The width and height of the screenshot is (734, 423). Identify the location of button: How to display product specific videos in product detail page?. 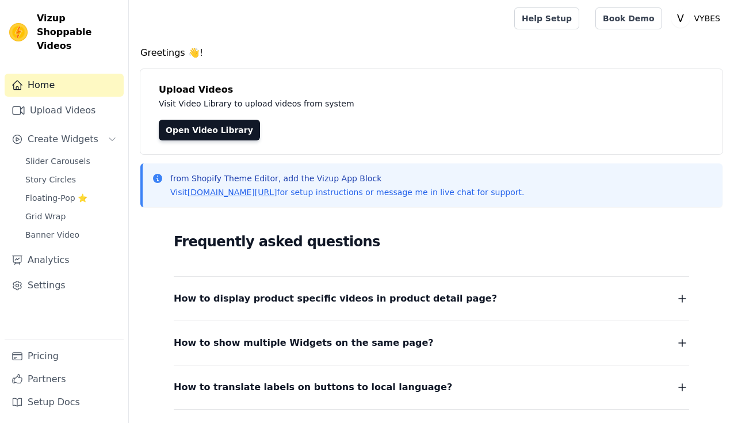
(432, 299).